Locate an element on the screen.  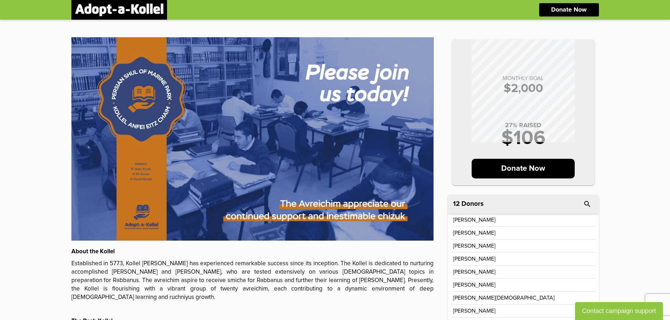
i: search is located at coordinates (587, 204).